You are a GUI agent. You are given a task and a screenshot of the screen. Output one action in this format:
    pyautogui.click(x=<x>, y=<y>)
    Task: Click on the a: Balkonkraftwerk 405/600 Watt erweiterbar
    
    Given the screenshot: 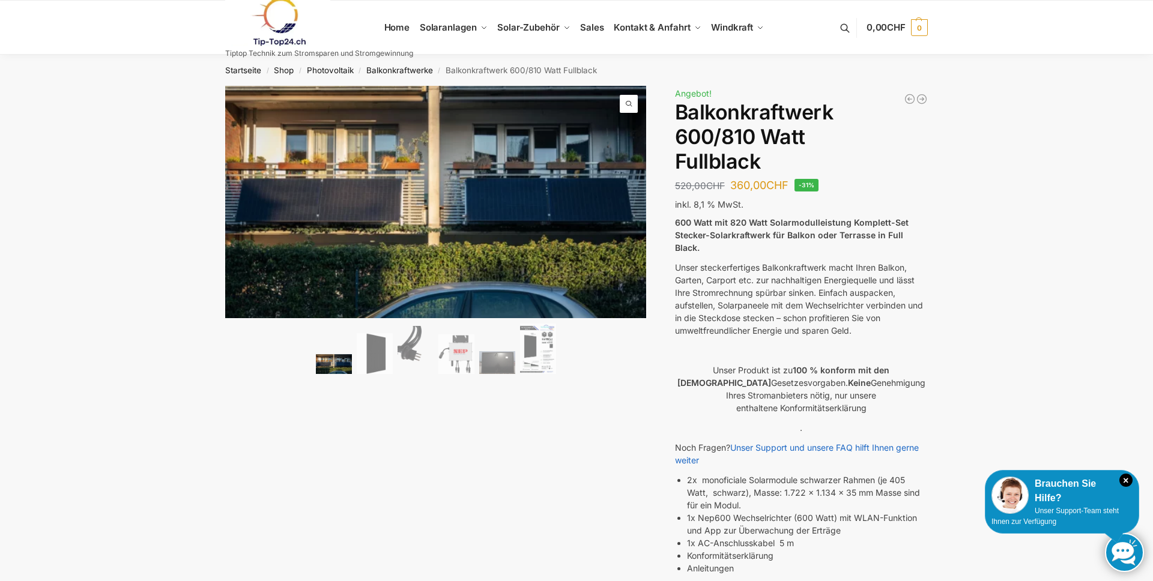 What is the action you would take?
    pyautogui.click(x=922, y=99)
    